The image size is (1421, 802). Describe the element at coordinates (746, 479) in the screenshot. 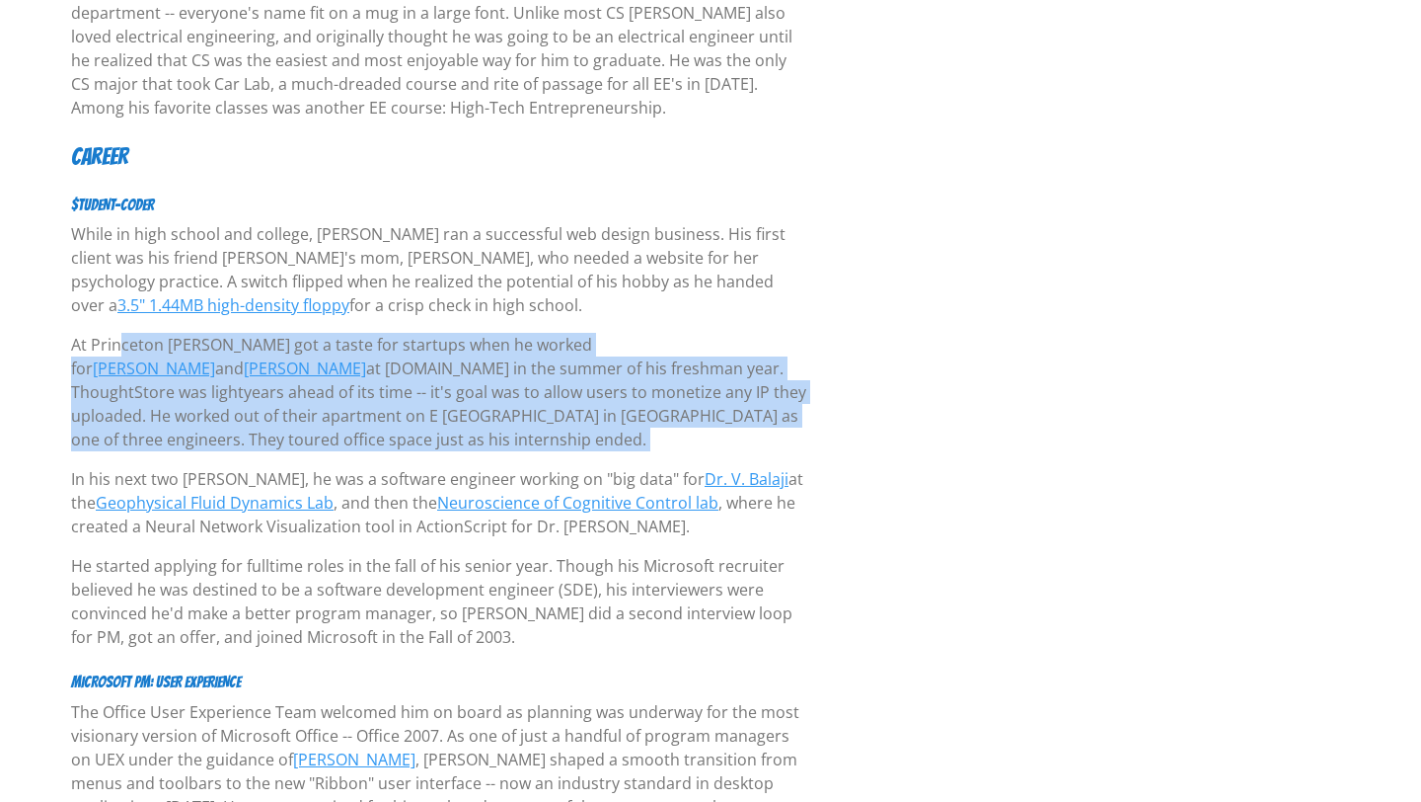

I see `a: Dr. V. Balaji` at that location.